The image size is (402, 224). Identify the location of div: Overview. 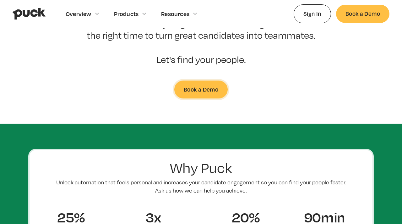
(79, 14).